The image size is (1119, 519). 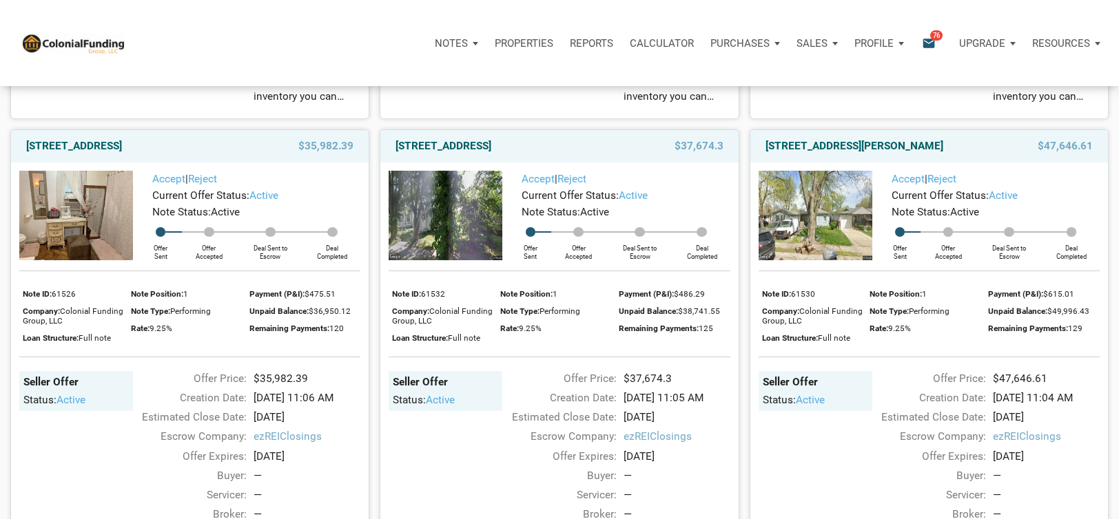 What do you see at coordinates (1046, 89) in the screenshot?
I see `span: Hey, there's now more inventory you can check out, with something for pretty much any investing s...` at bounding box center [1046, 89].